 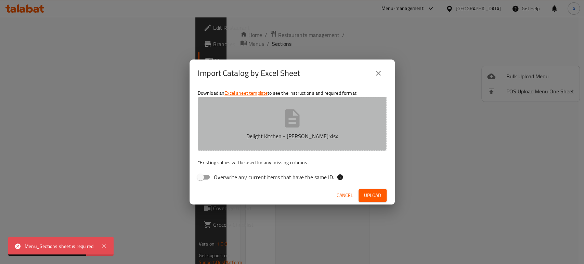 What do you see at coordinates (378, 73) in the screenshot?
I see `button: close` at bounding box center [378, 73].